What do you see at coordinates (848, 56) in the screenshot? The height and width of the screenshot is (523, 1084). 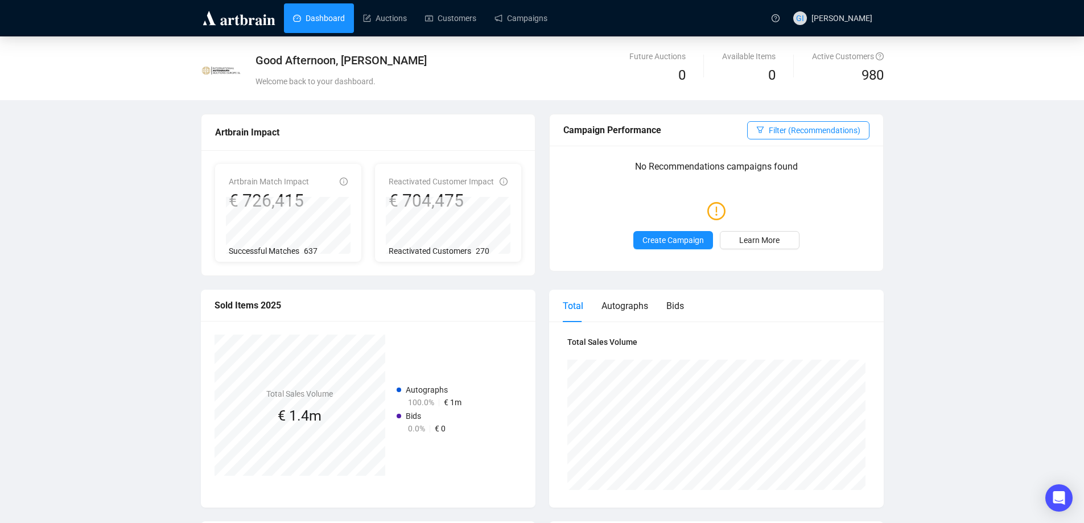 I see `span: Active Customers` at bounding box center [848, 56].